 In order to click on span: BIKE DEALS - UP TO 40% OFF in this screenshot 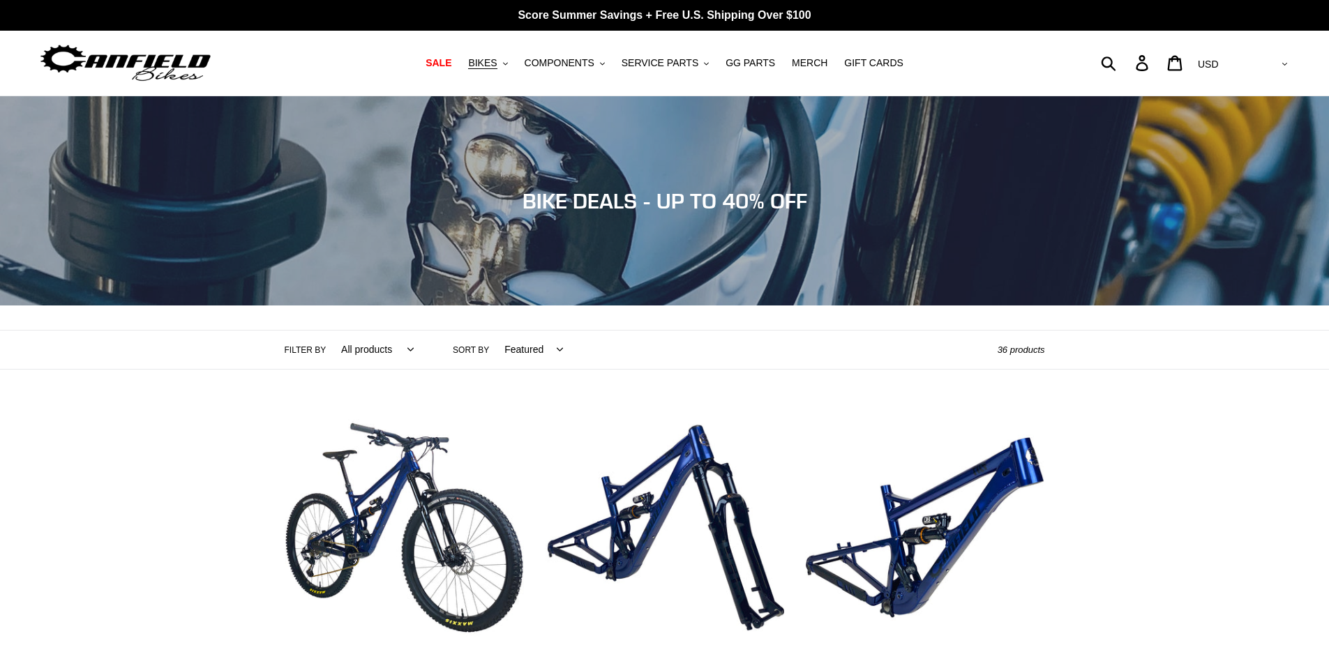, I will do `click(665, 201)`.